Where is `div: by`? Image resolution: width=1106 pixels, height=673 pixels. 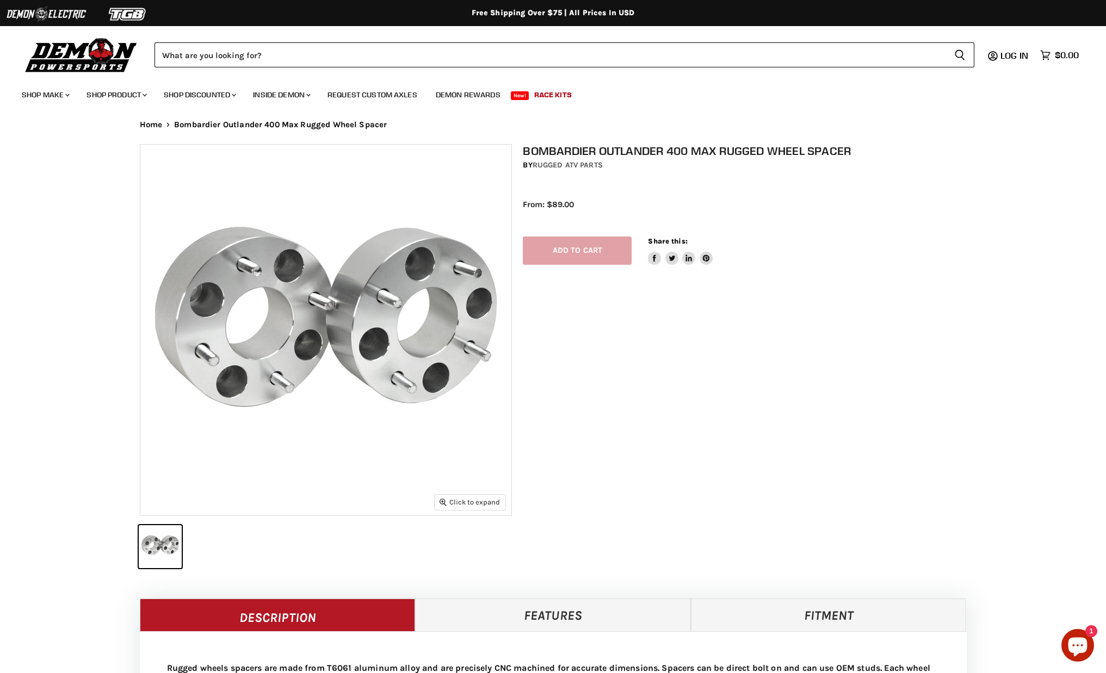
div: by is located at coordinates (750, 165).